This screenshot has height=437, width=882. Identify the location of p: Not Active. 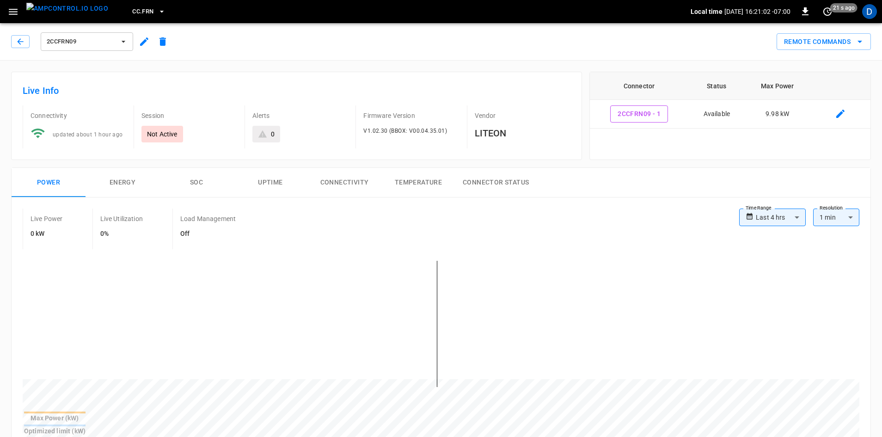
(162, 134).